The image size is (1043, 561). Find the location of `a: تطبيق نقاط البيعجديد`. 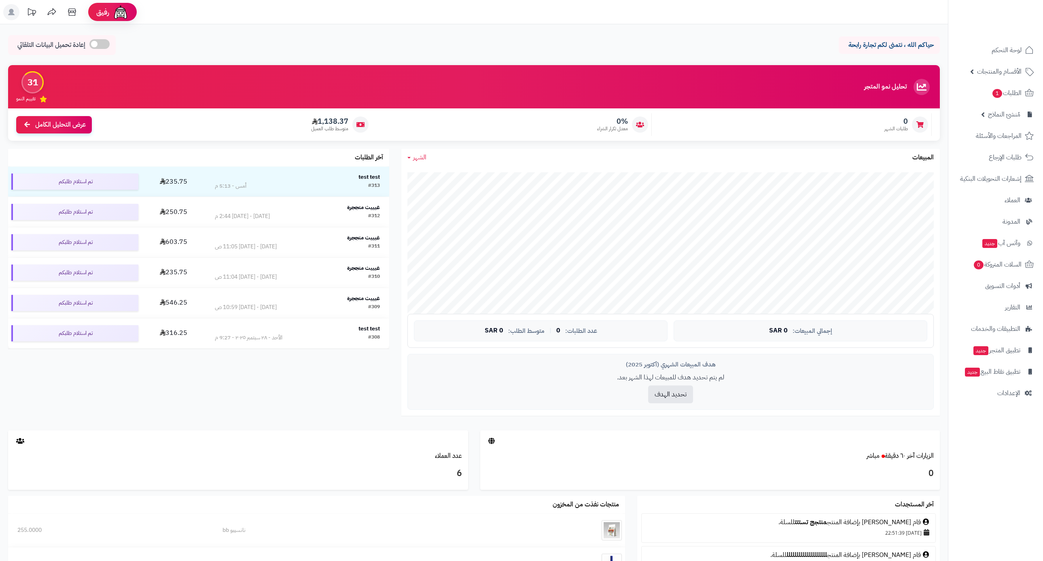

a: تطبيق نقاط البيعجديد is located at coordinates (996, 372).